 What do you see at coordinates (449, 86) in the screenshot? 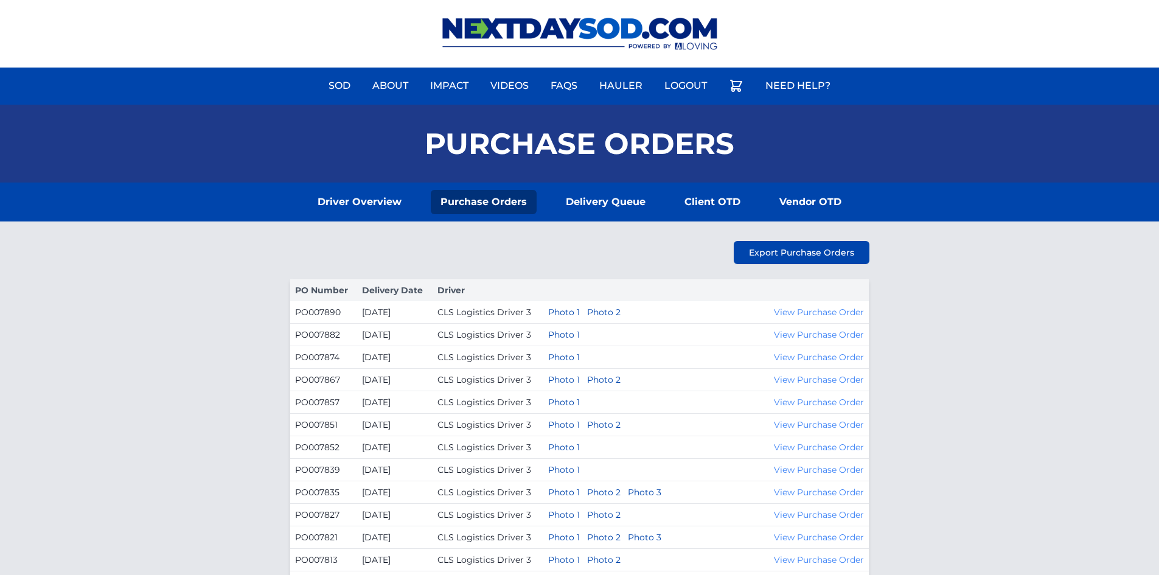
I see `a: Impact` at bounding box center [449, 86].